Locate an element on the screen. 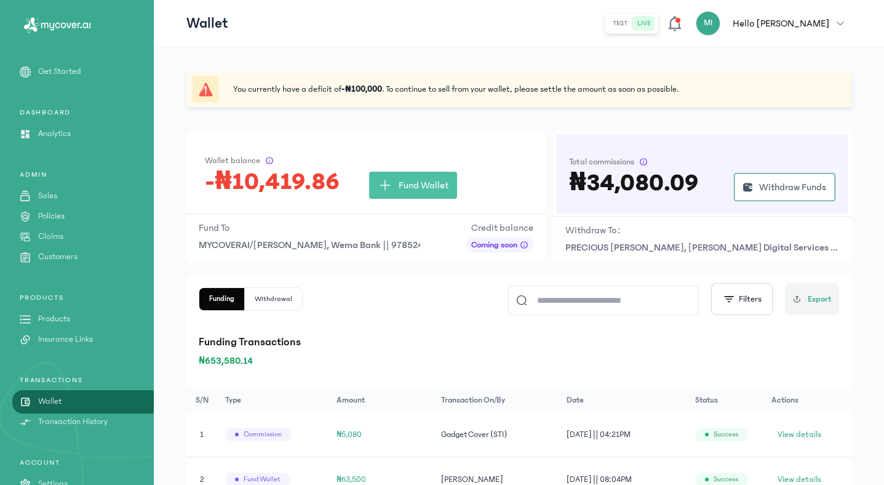 Image resolution: width=884 pixels, height=485 pixels. p: Transaction History is located at coordinates (73, 421).